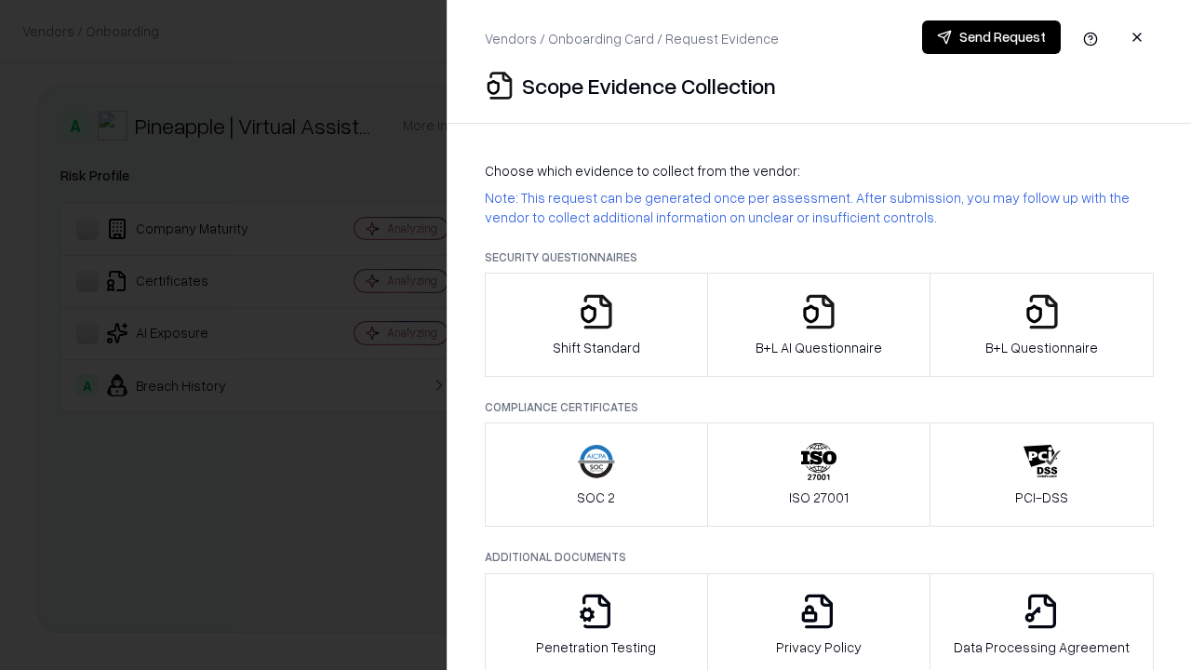 The height and width of the screenshot is (670, 1191). Describe the element at coordinates (819, 325) in the screenshot. I see `button: B+L AI Questionnaire` at that location.